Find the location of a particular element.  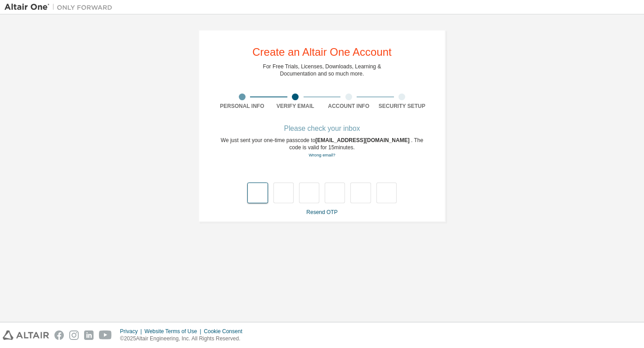

a: Resend OTP is located at coordinates (322, 212).